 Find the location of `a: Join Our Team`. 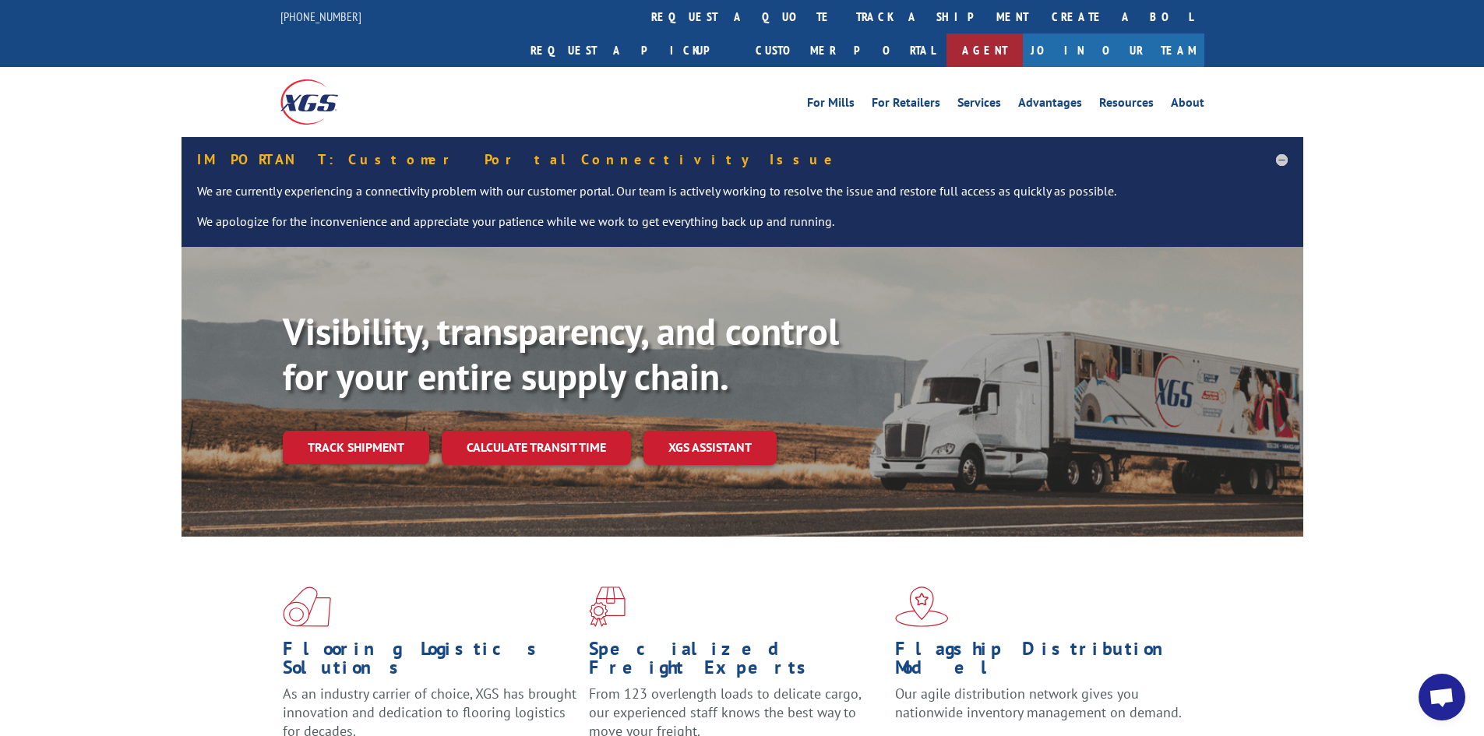

a: Join Our Team is located at coordinates (1113, 50).